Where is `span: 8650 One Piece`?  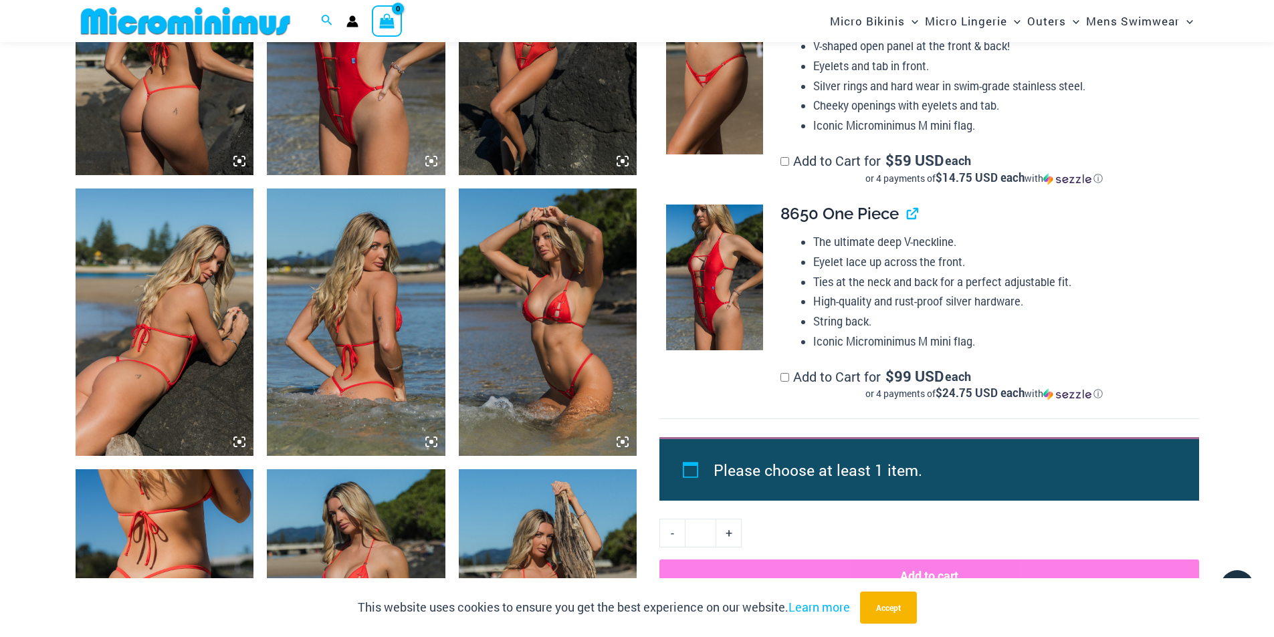 span: 8650 One Piece is located at coordinates (839, 213).